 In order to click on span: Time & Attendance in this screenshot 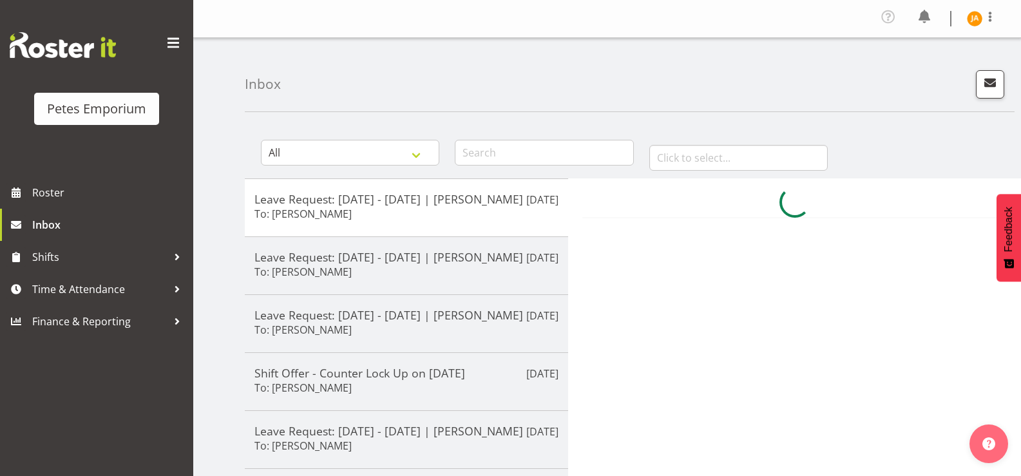, I will do `click(100, 289)`.